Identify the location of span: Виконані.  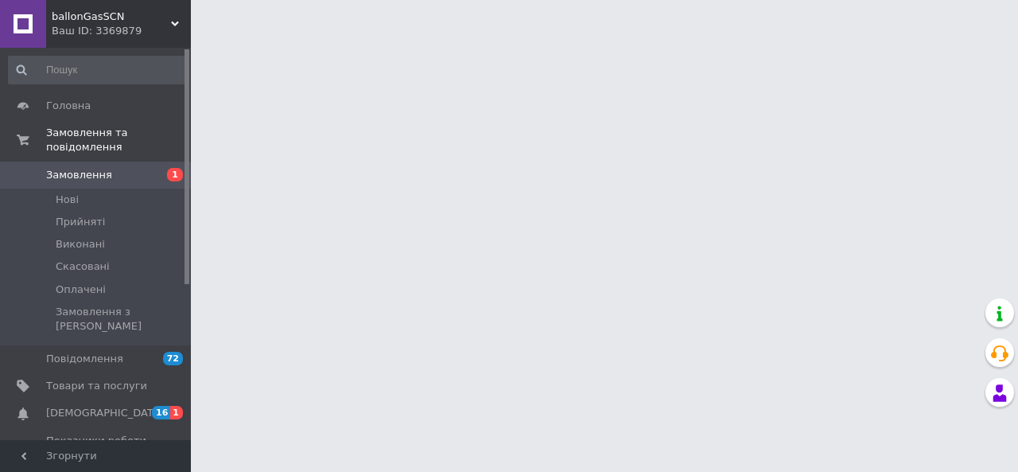
(80, 244).